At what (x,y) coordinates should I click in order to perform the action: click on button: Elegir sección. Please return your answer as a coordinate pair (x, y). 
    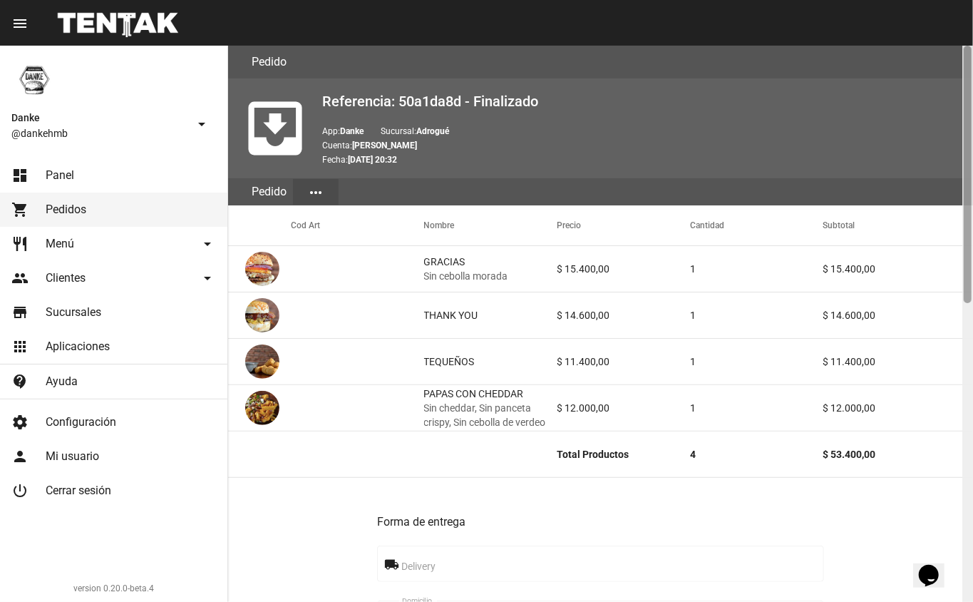
    Looking at the image, I should click on (316, 192).